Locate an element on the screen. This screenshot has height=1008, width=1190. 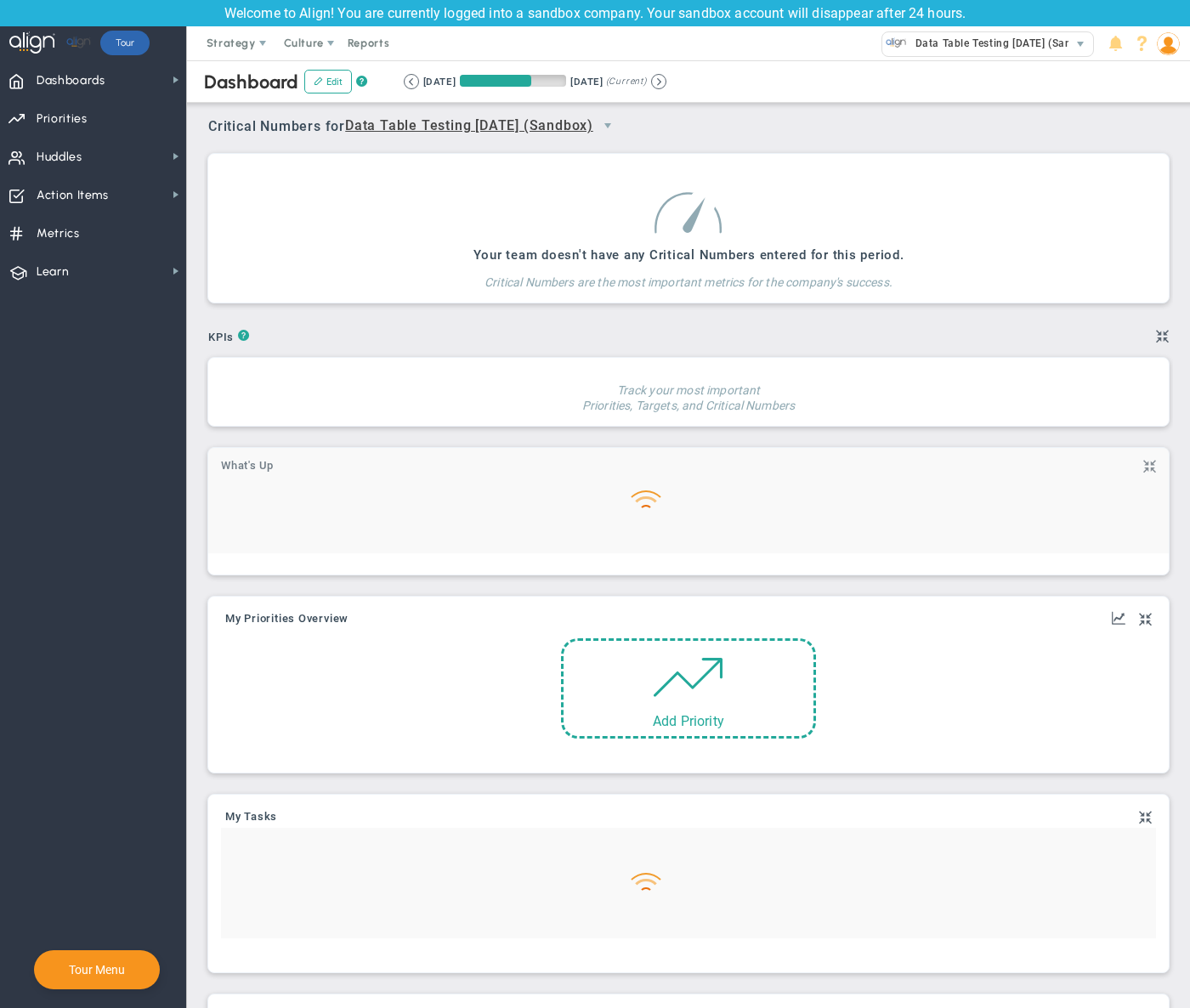
div: Period Progress: 67% Day 61 of 90 with 29 remaining. is located at coordinates (513, 80).